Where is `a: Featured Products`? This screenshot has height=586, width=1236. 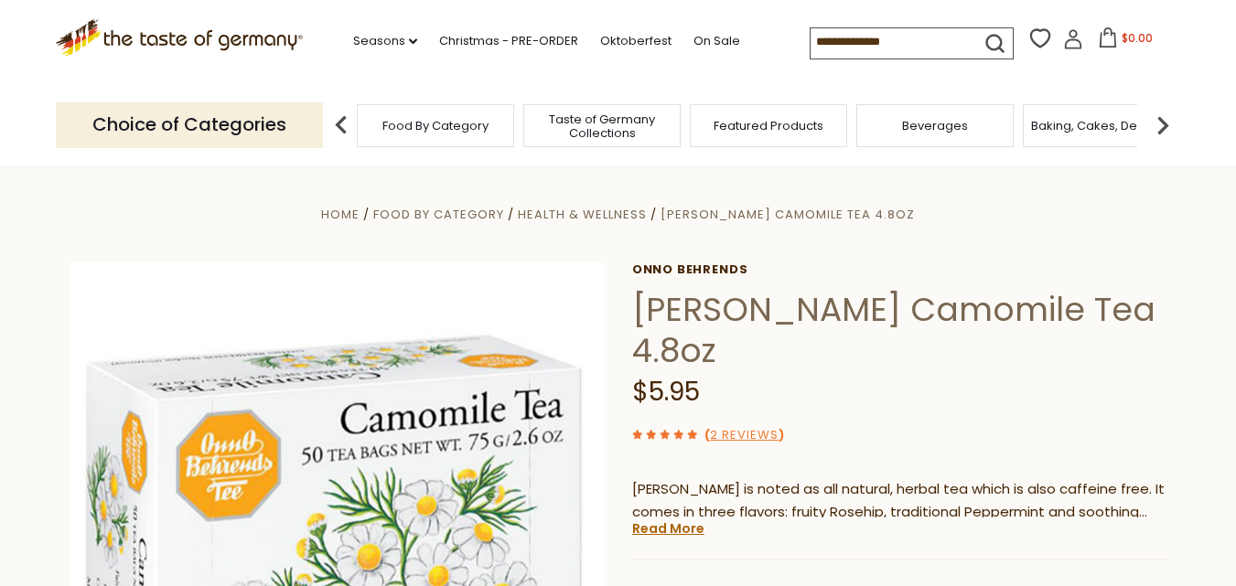 a: Featured Products is located at coordinates (768, 125).